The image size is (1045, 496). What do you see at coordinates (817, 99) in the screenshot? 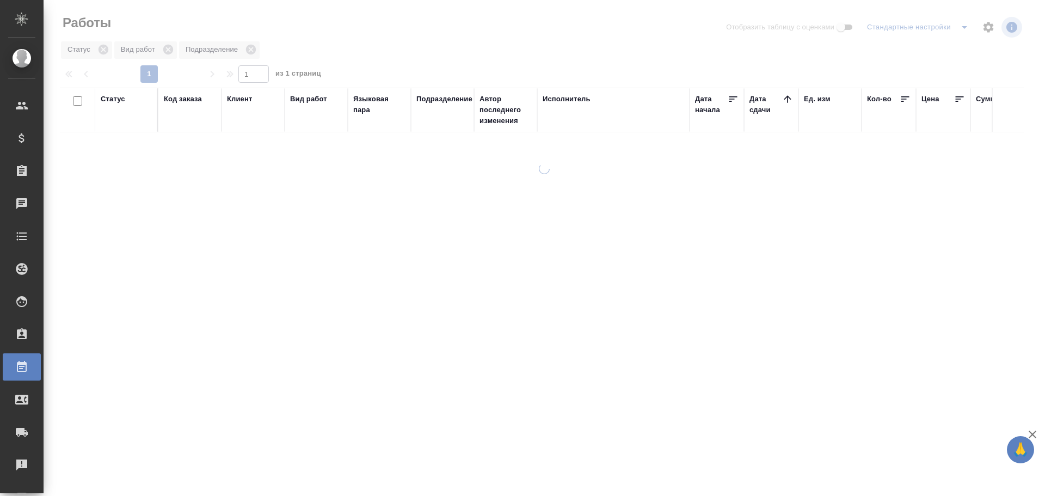
I see `div: Ед. изм` at bounding box center [817, 99].